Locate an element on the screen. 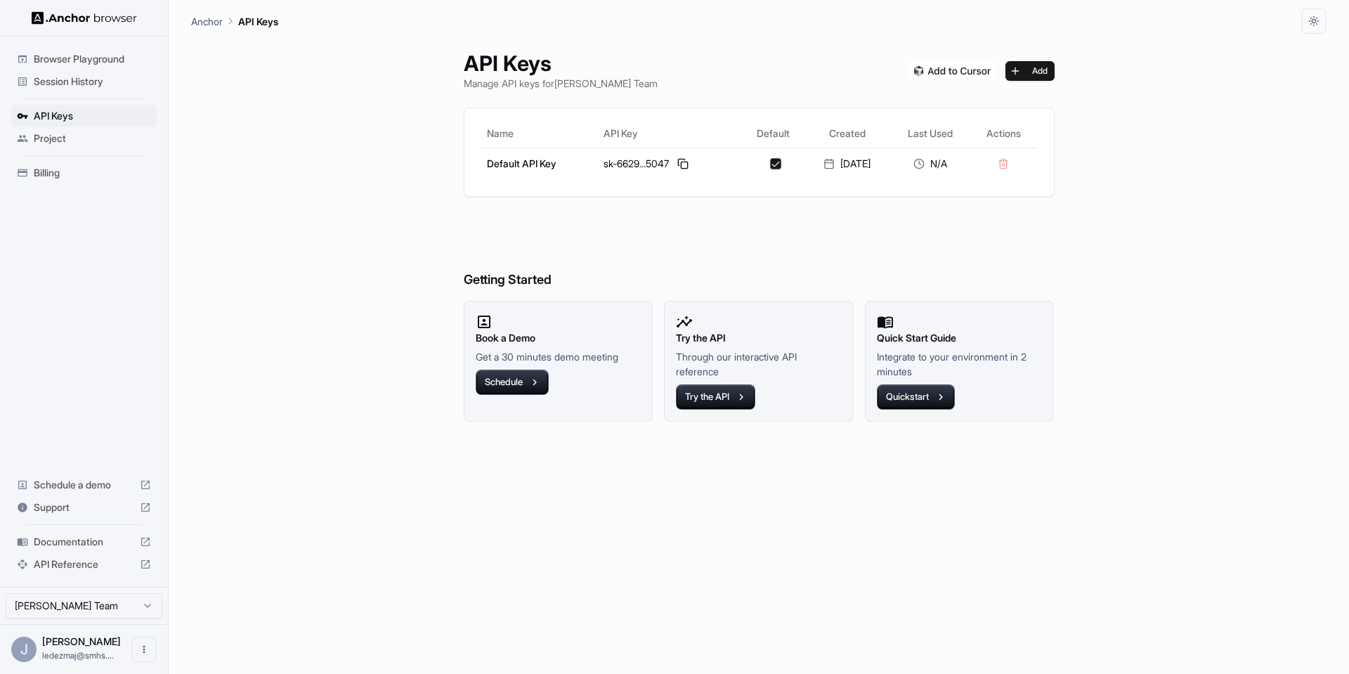 This screenshot has width=1349, height=674. button: Copy API key is located at coordinates (683, 164).